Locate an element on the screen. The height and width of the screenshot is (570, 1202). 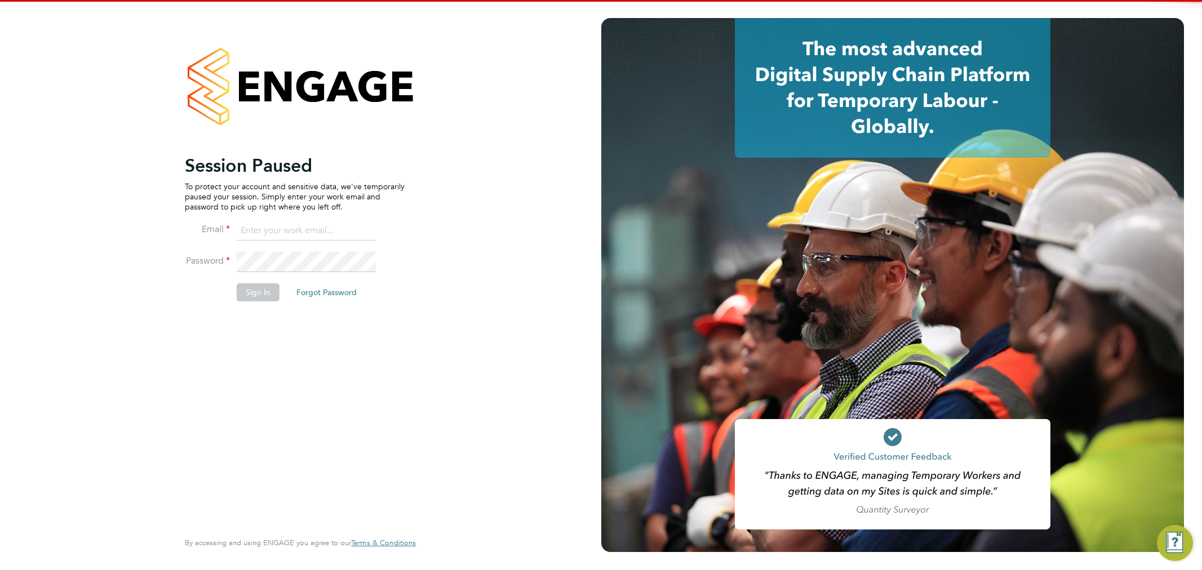
span: Terms & Conditions is located at coordinates (383, 543).